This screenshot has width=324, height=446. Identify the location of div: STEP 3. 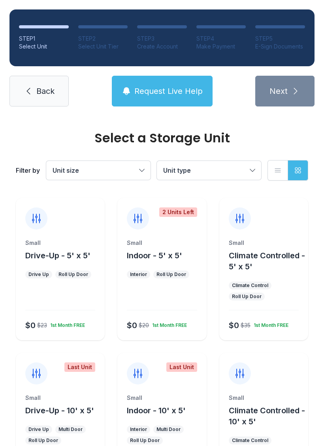
(162, 39).